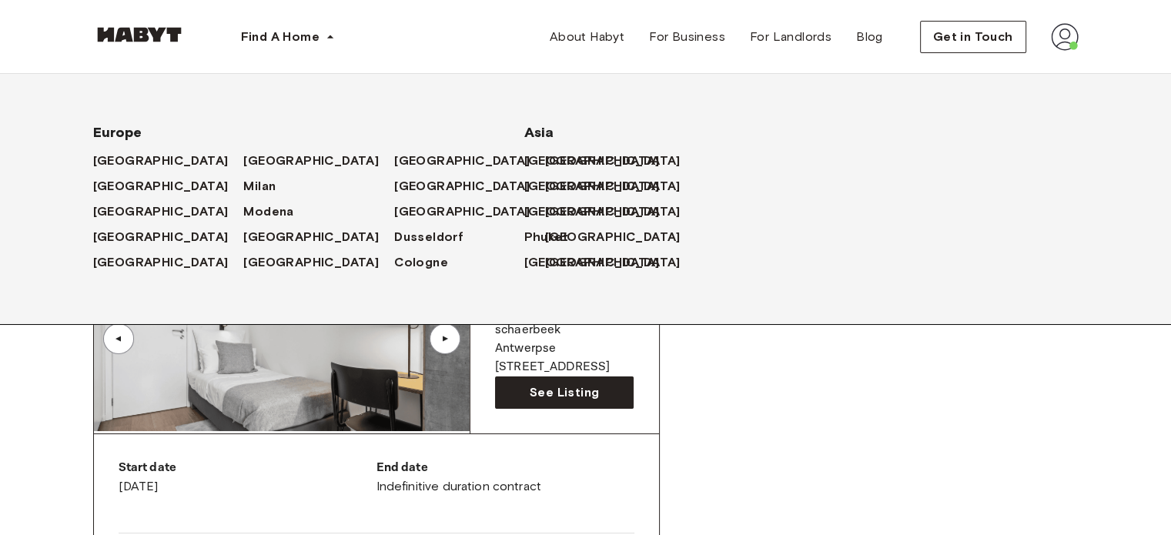 Image resolution: width=1171 pixels, height=535 pixels. Describe the element at coordinates (280, 37) in the screenshot. I see `span: Find A Home` at that location.